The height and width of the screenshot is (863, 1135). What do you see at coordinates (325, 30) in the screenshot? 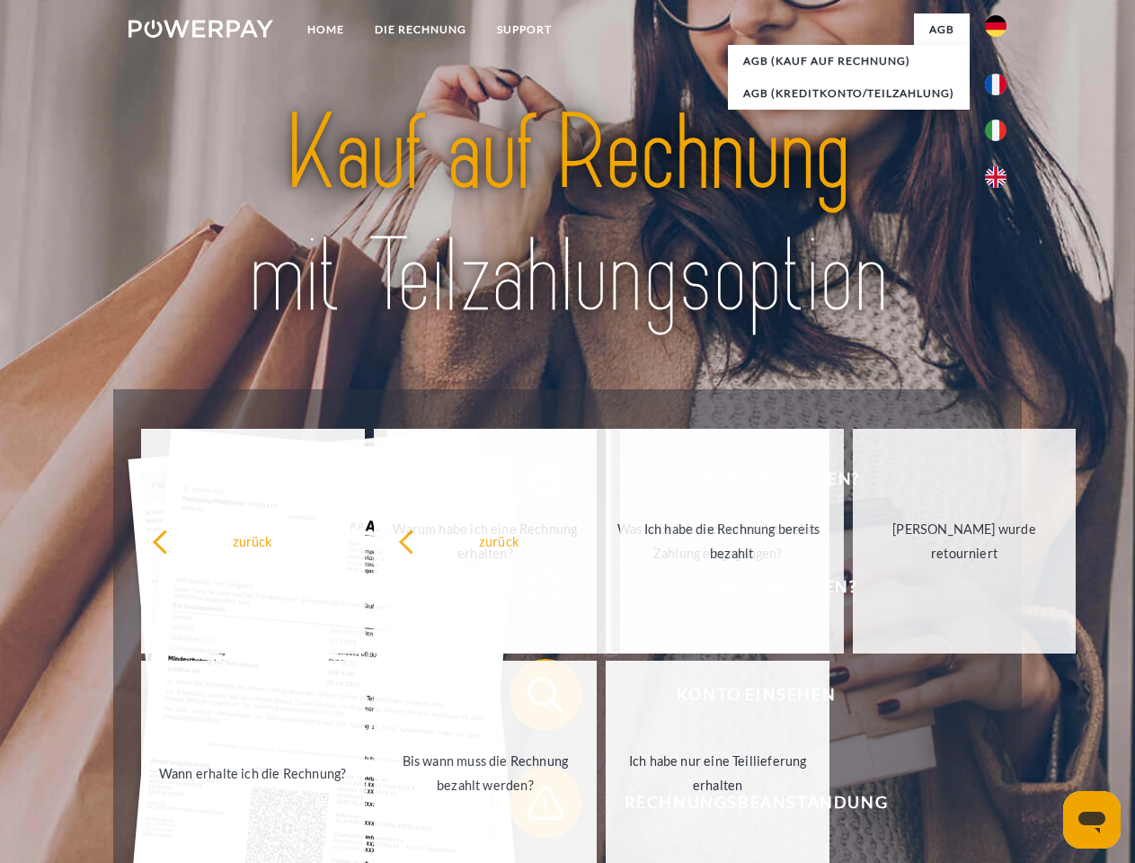
I see `a: Home` at bounding box center [325, 30].